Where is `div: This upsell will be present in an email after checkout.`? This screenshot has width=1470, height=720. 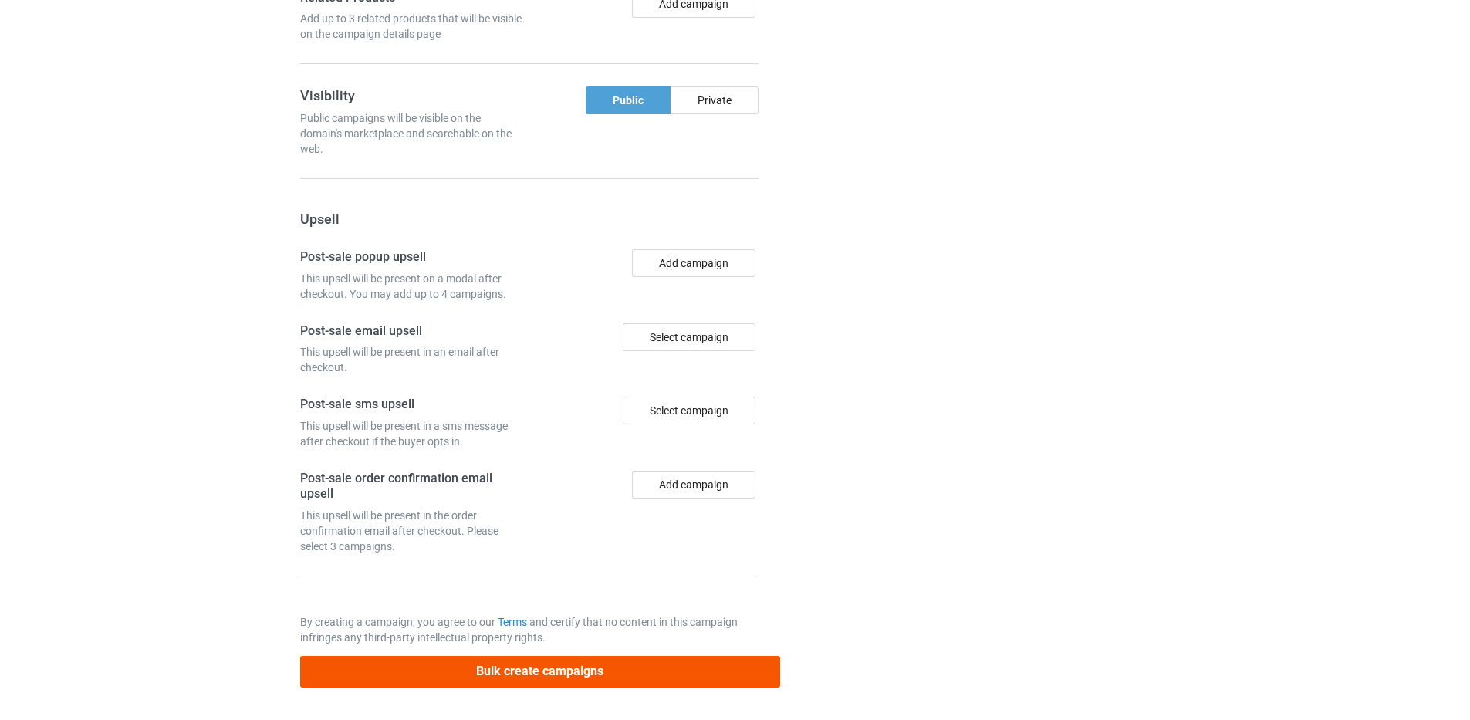 div: This upsell will be present in an email after checkout. is located at coordinates (412, 360).